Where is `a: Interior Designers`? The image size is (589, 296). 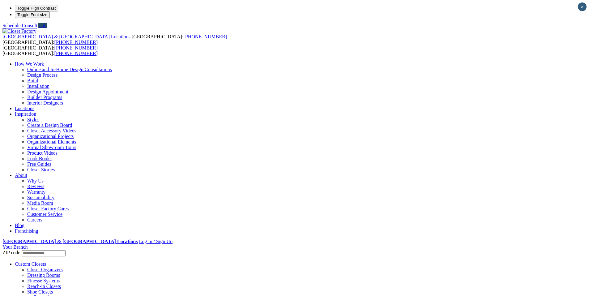 a: Interior Designers is located at coordinates (45, 103).